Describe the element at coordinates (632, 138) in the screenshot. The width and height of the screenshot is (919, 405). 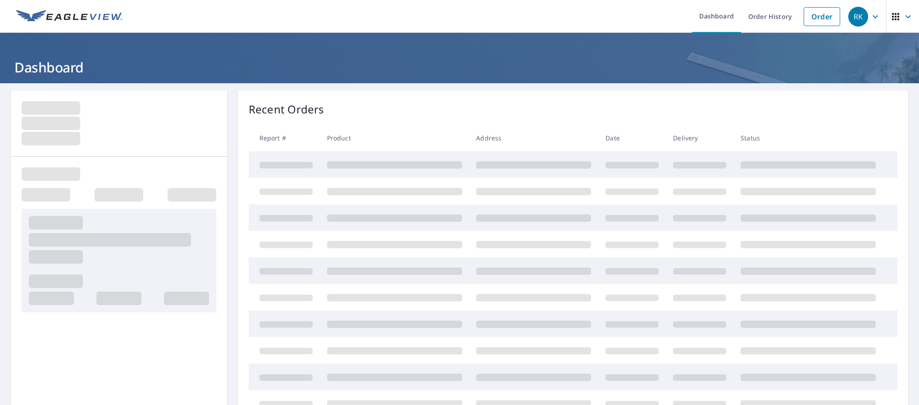
I see `th: Date` at that location.